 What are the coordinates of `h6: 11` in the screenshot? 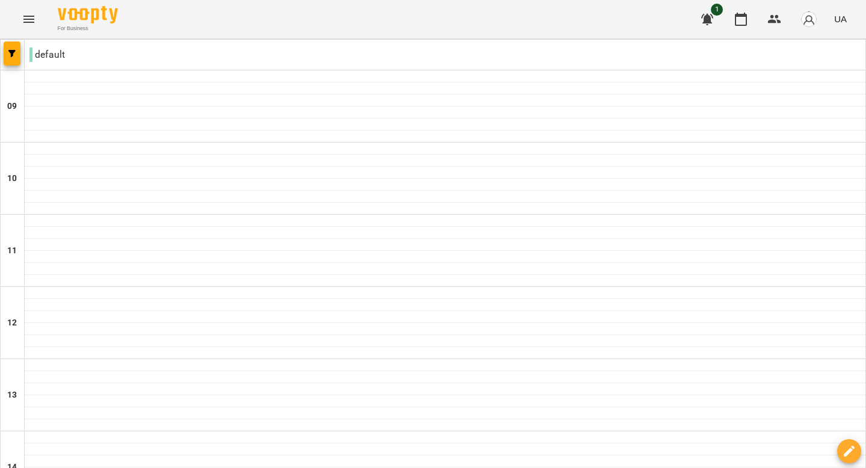 It's located at (12, 251).